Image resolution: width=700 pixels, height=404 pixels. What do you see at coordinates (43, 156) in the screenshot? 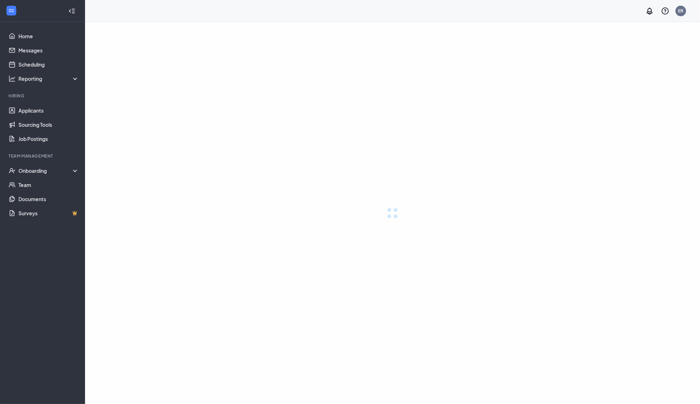
I see `div: Team Management` at bounding box center [43, 156].